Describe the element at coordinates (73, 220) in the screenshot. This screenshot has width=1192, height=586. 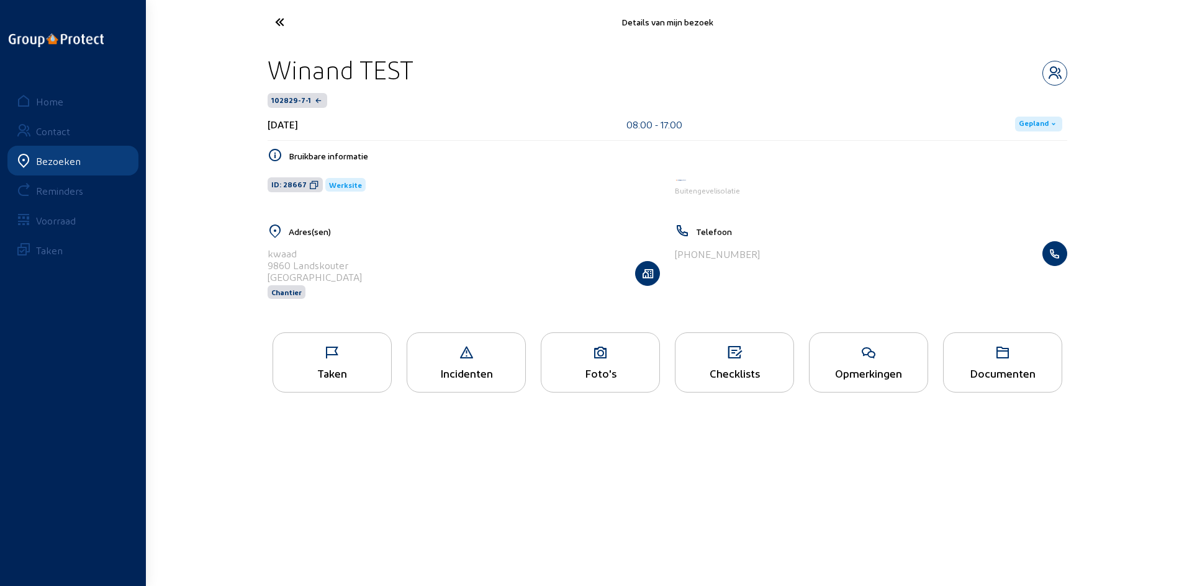
I see `a: Voorraad` at that location.